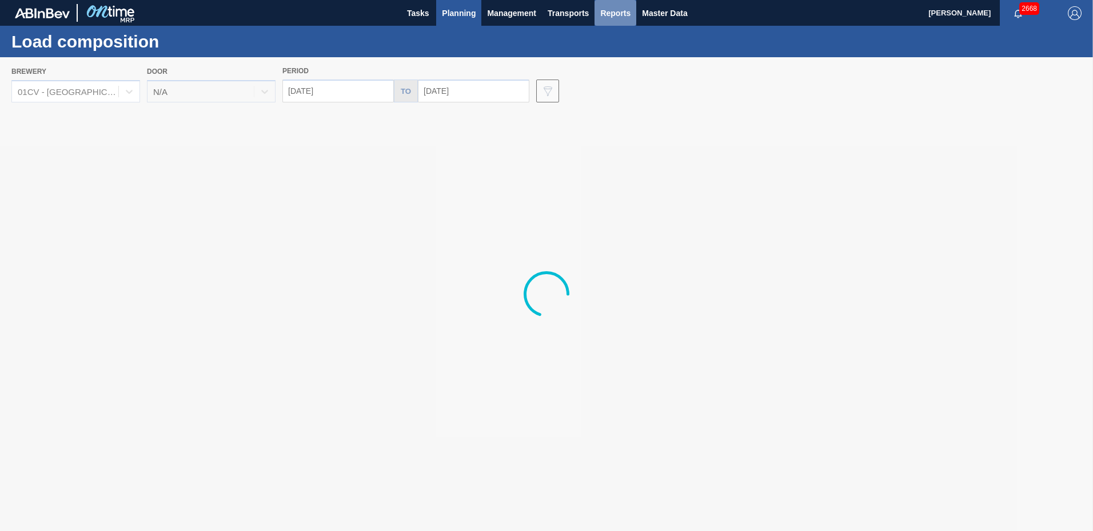 The image size is (1093, 531). What do you see at coordinates (459, 13) in the screenshot?
I see `span: Planning` at bounding box center [459, 13].